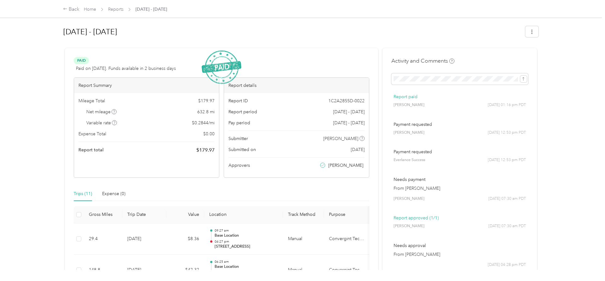 Image resolution: width=605 pixels, height=281 pixels. I want to click on div: Expense (0), so click(114, 194).